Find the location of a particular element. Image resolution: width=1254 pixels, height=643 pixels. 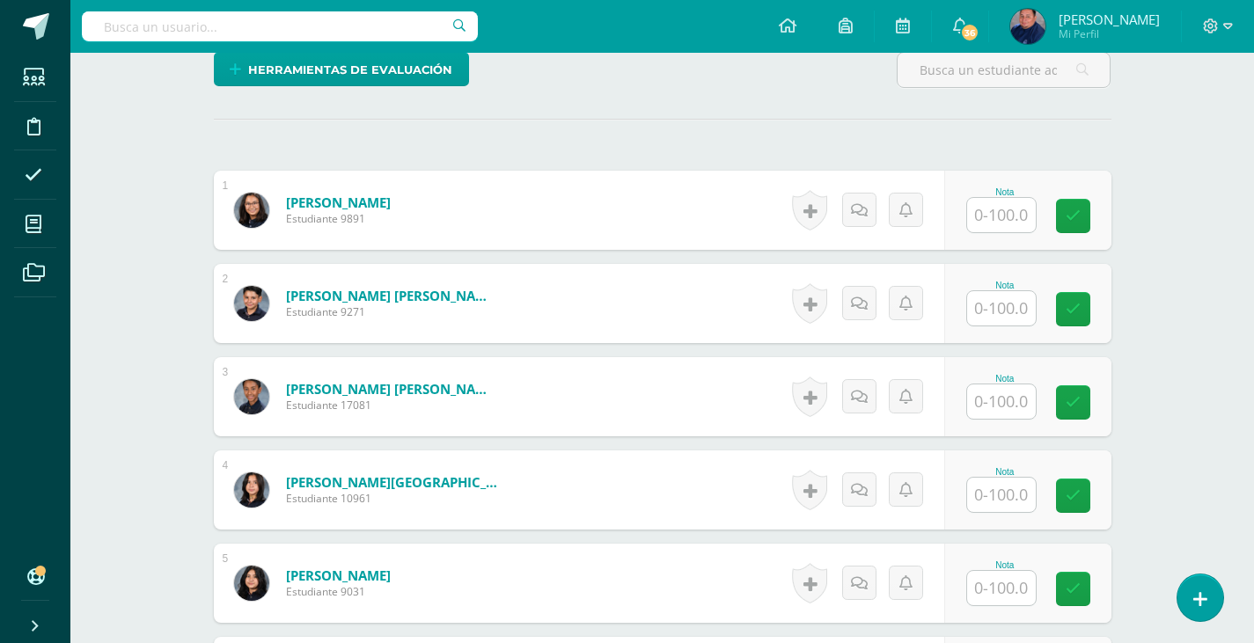

img: d80966753044b4bbf9ec3496bf98855a.png is located at coordinates (252, 583).